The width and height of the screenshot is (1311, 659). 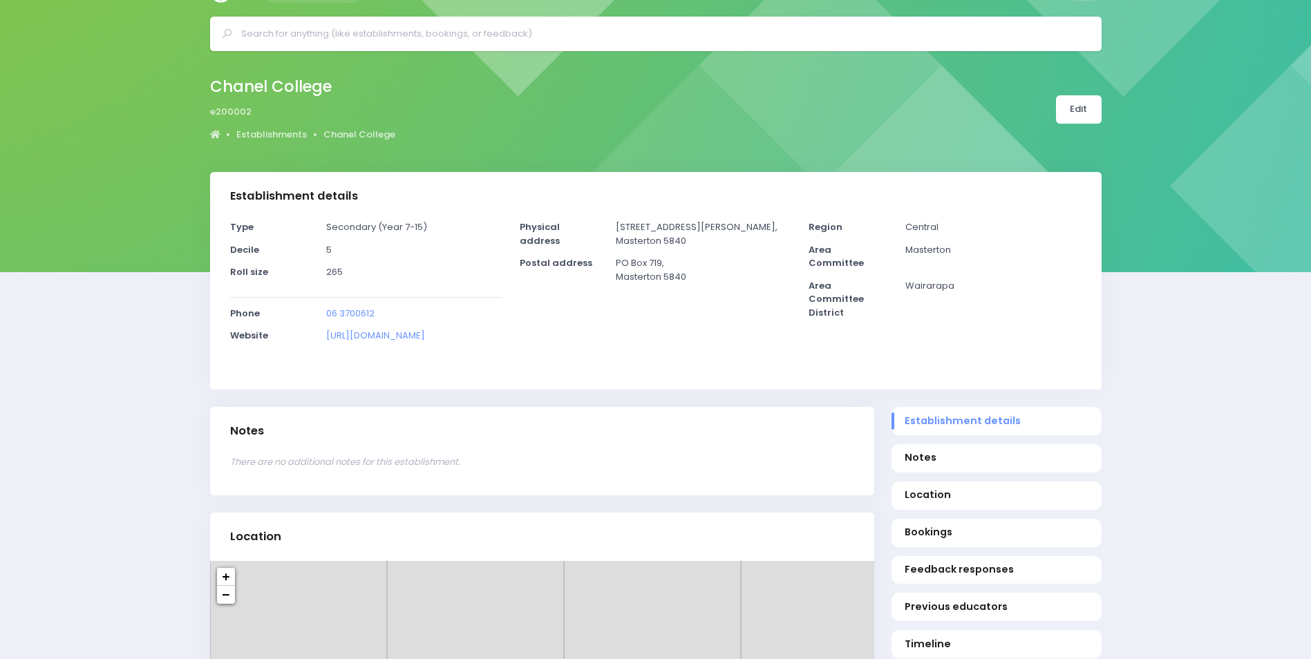 I want to click on strong: Type, so click(x=242, y=227).